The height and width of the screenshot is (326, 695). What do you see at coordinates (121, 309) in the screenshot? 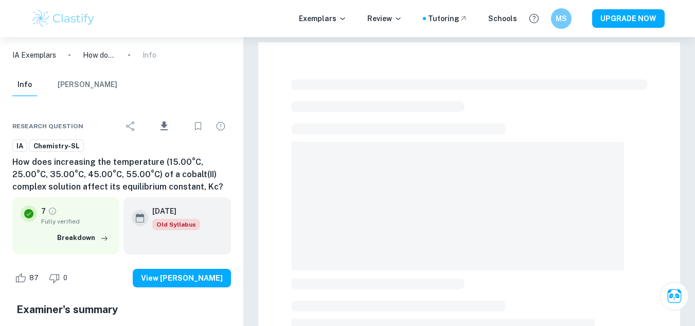
I see `h5: Examiner's summary` at bounding box center [121, 309].